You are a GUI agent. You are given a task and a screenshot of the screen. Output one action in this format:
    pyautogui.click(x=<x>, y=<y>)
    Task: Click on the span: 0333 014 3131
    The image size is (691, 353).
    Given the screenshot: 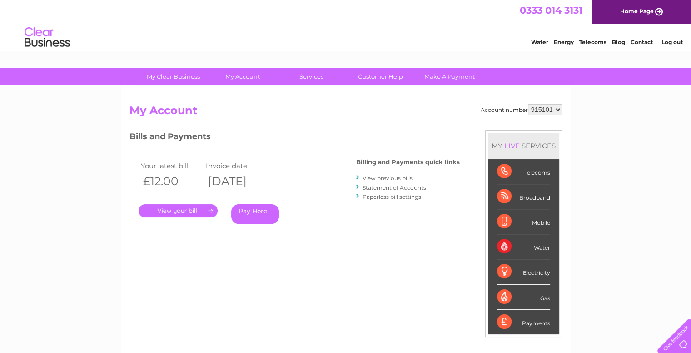 What is the action you would take?
    pyautogui.click(x=551, y=10)
    